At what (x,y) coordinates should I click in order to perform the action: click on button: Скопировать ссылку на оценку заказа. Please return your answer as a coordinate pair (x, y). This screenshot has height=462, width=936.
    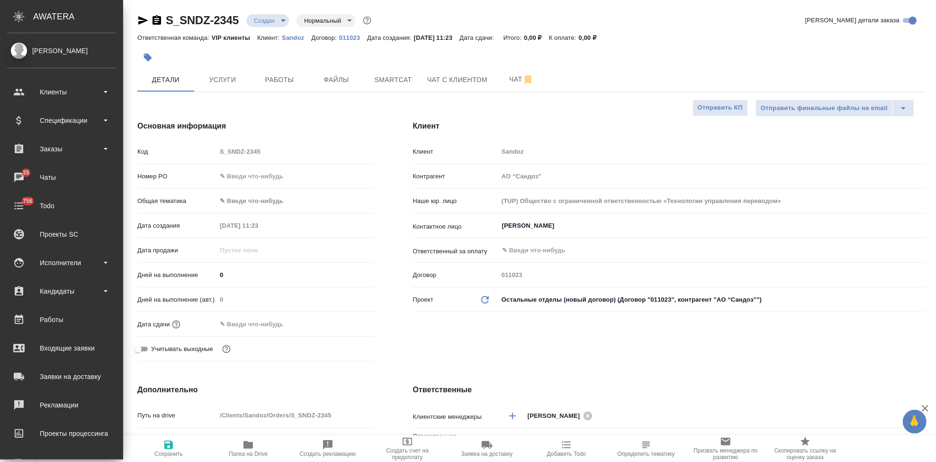
    Looking at the image, I should click on (806, 448).